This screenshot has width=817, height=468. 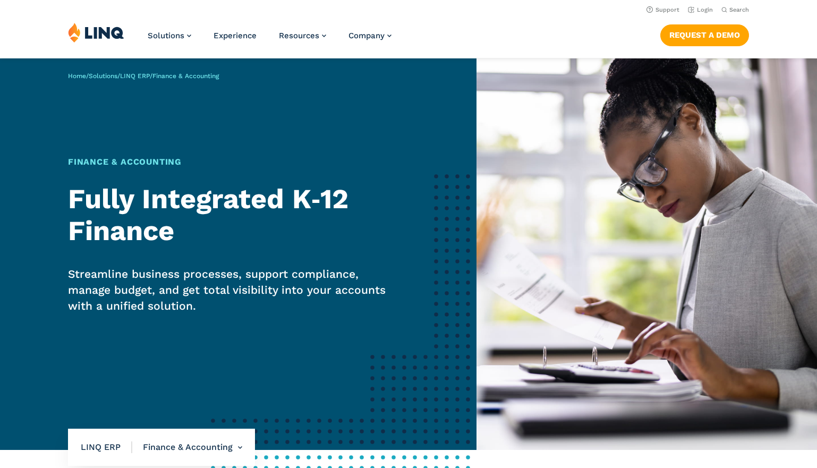 I want to click on span: Solutions, so click(x=166, y=36).